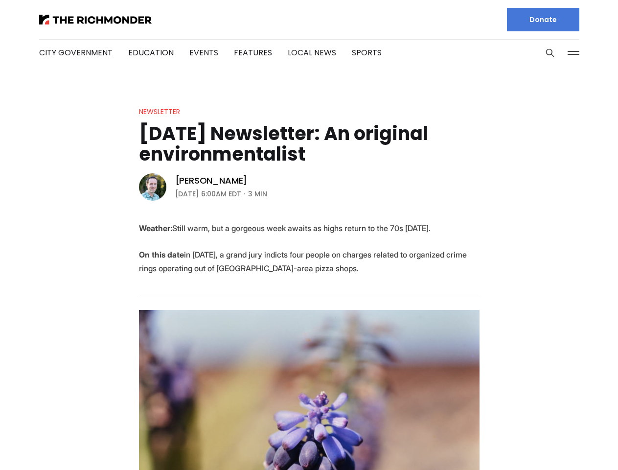 This screenshot has height=470, width=618. Describe the element at coordinates (204, 52) in the screenshot. I see `a: Events` at that location.